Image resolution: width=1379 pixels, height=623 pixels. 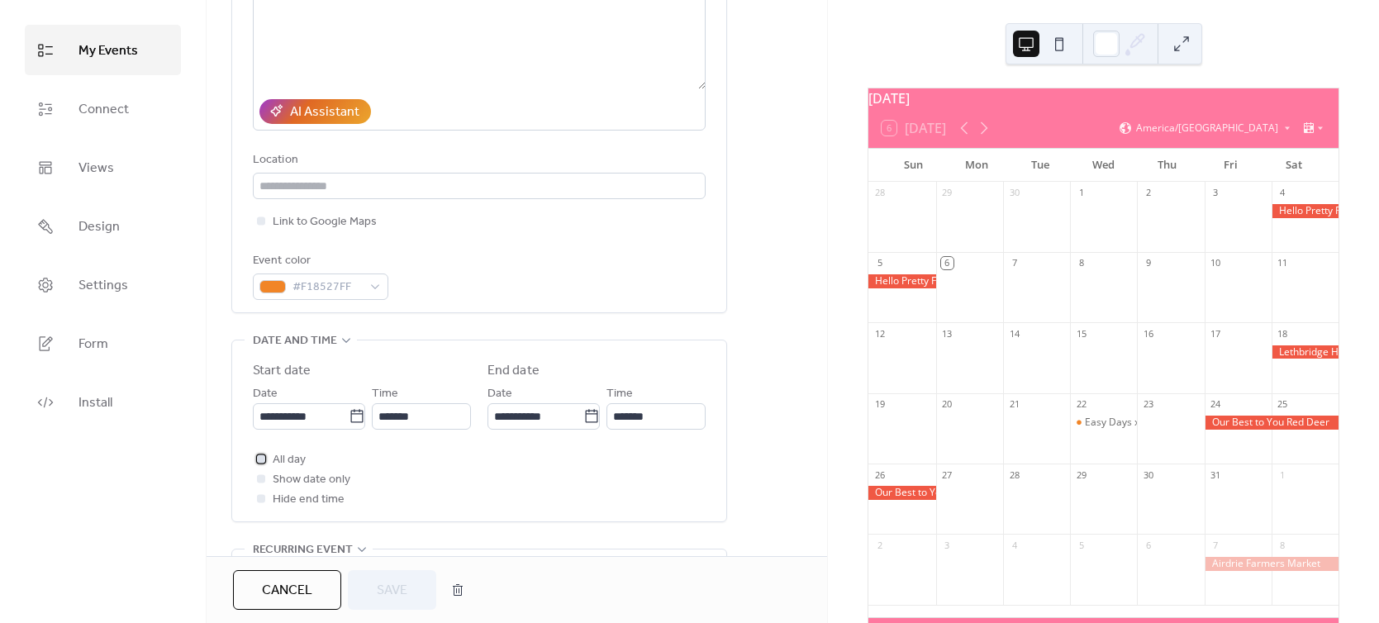 What do you see at coordinates (103, 285) in the screenshot?
I see `span: Settings` at bounding box center [103, 285].